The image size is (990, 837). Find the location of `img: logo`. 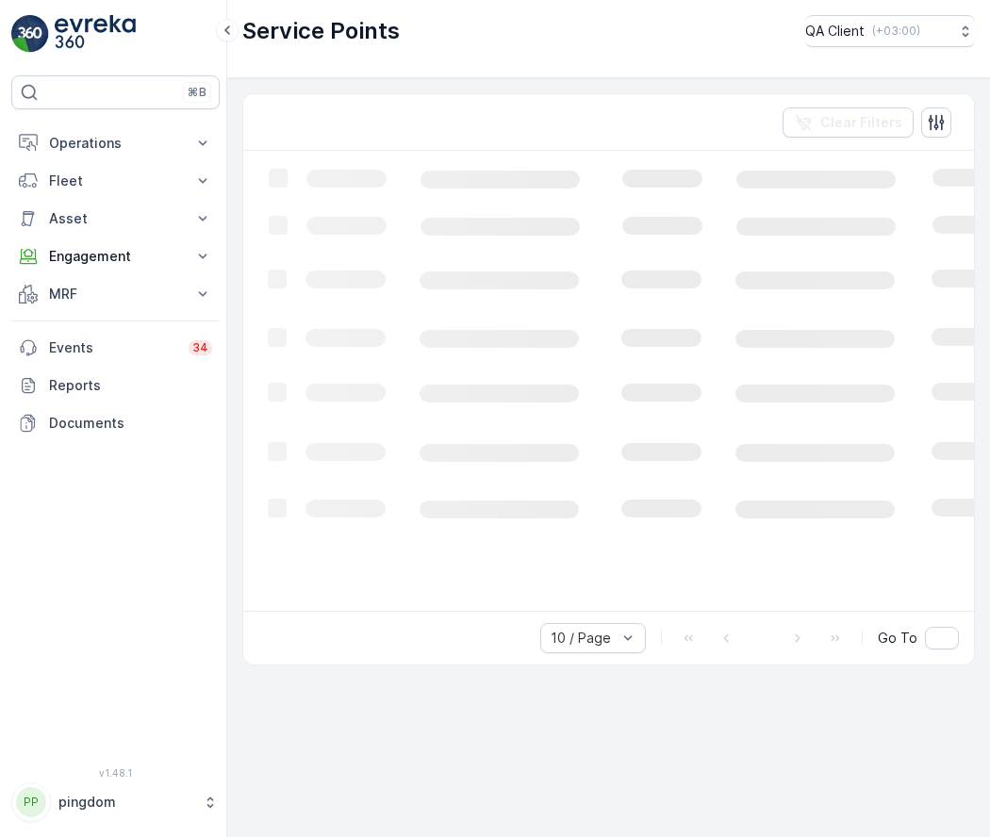

img: logo is located at coordinates (30, 34).